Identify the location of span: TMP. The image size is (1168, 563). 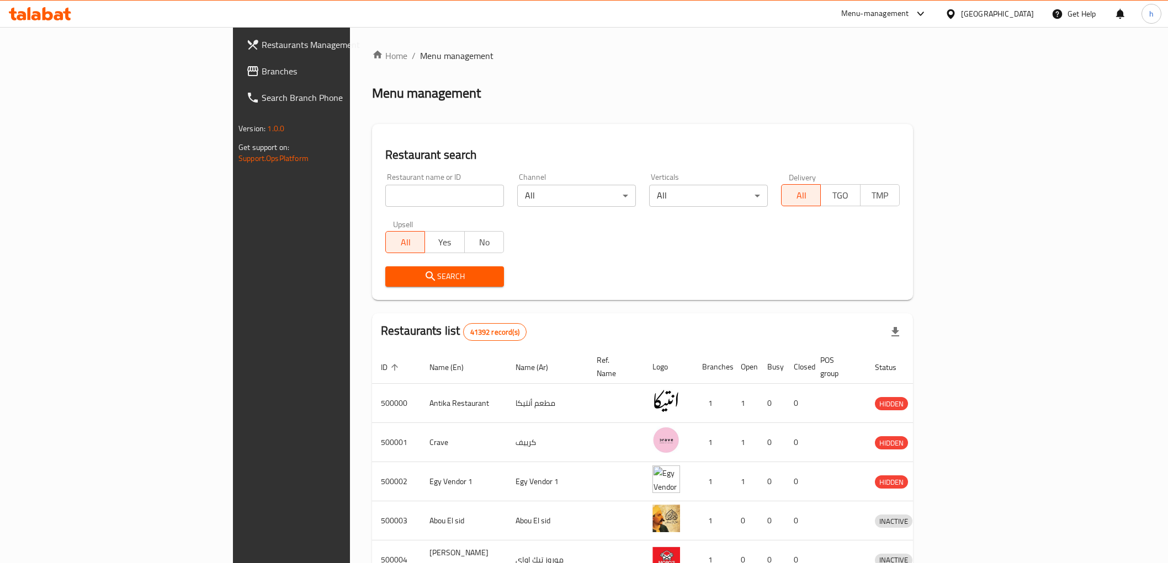
(880, 195).